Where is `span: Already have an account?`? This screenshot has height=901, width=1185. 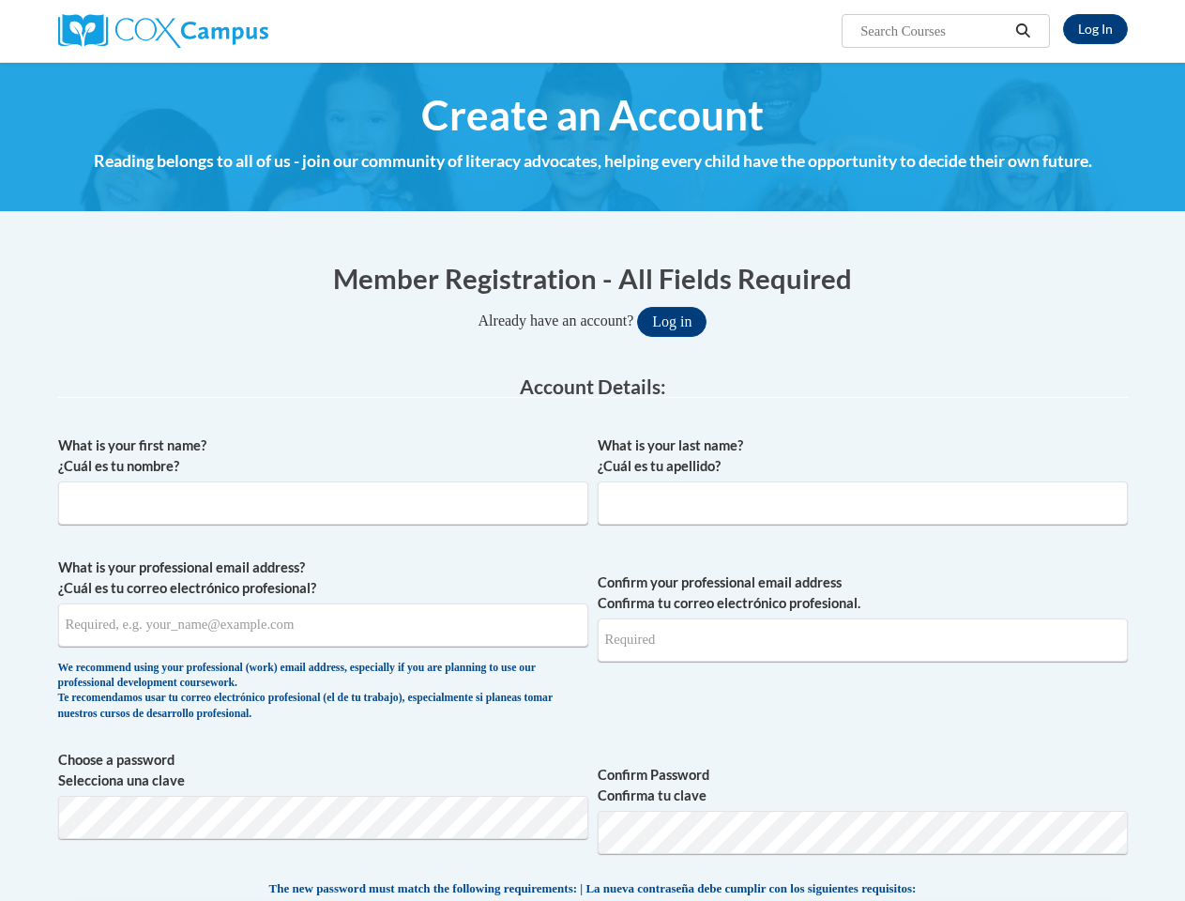
span: Already have an account? is located at coordinates (556, 320).